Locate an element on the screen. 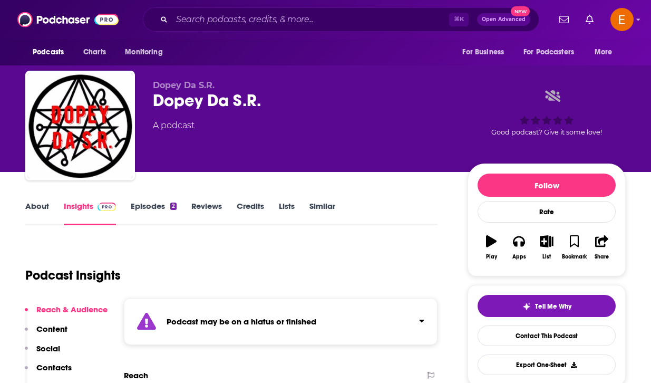  strong: Podcast may be on a hiatus or finished is located at coordinates (241, 321).